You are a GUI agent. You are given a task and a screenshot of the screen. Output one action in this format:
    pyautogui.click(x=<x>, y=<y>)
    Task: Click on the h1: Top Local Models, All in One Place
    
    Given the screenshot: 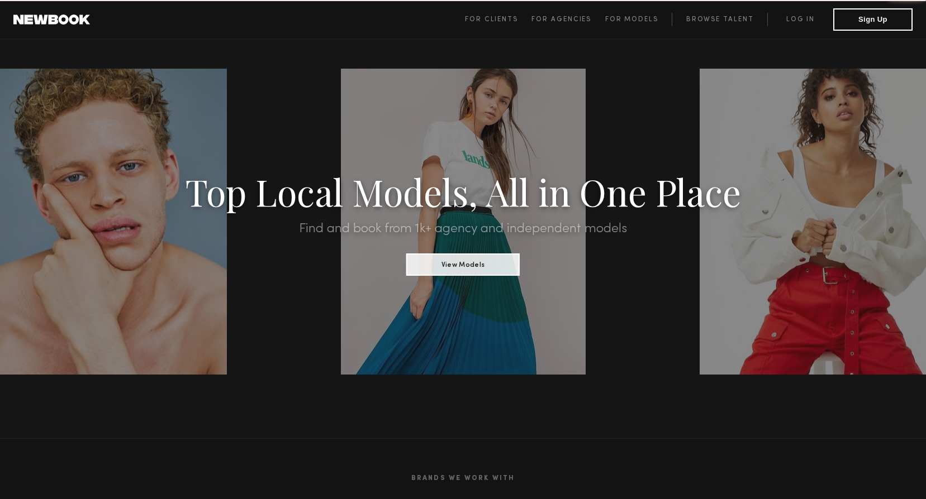 What is the action you would take?
    pyautogui.click(x=463, y=192)
    